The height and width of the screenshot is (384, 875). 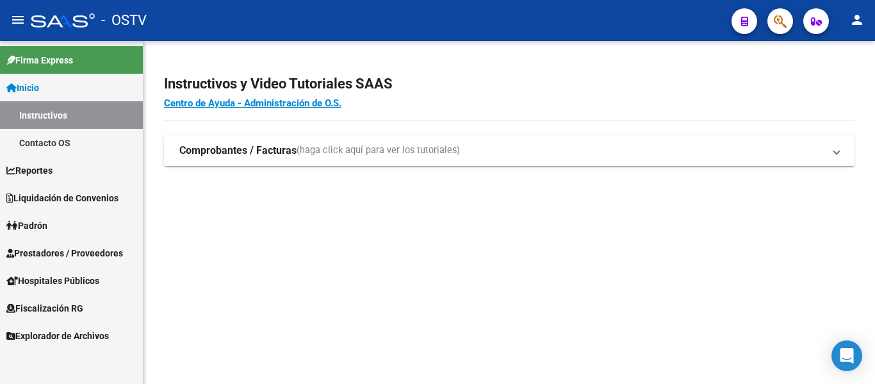 I want to click on span: Explorador de Archivos, so click(x=58, y=336).